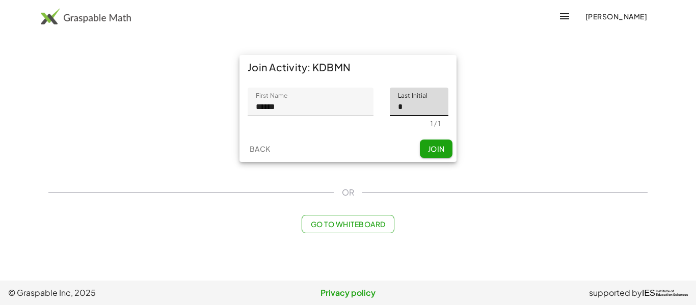  What do you see at coordinates (348, 67) in the screenshot?
I see `div: Join Activity: KDBMN` at bounding box center [348, 67].